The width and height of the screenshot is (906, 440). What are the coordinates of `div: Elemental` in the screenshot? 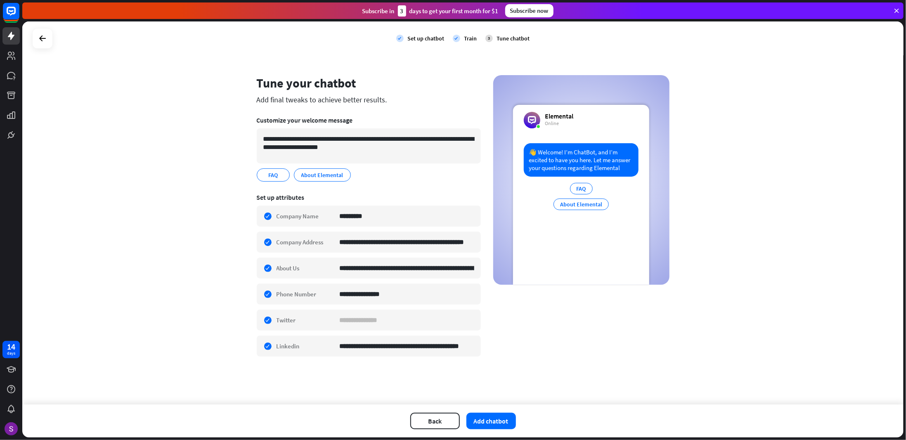 It's located at (559, 116).